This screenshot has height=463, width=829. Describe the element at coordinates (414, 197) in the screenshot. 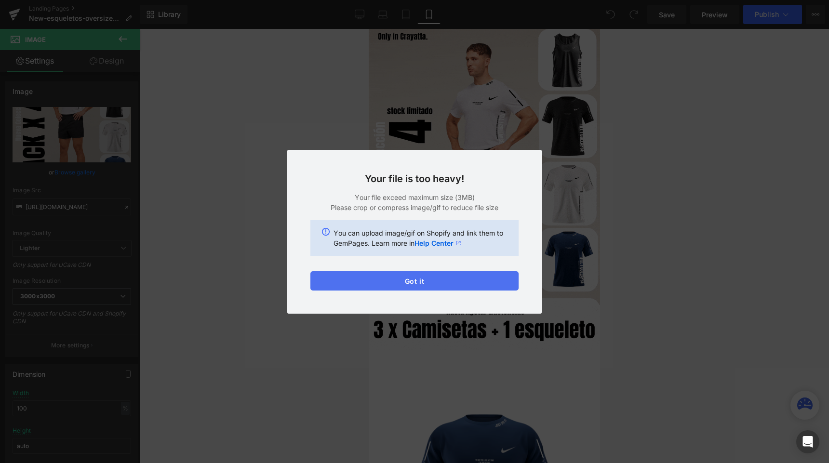

I see `p: Your file exceed maximum size (3MB)` at that location.